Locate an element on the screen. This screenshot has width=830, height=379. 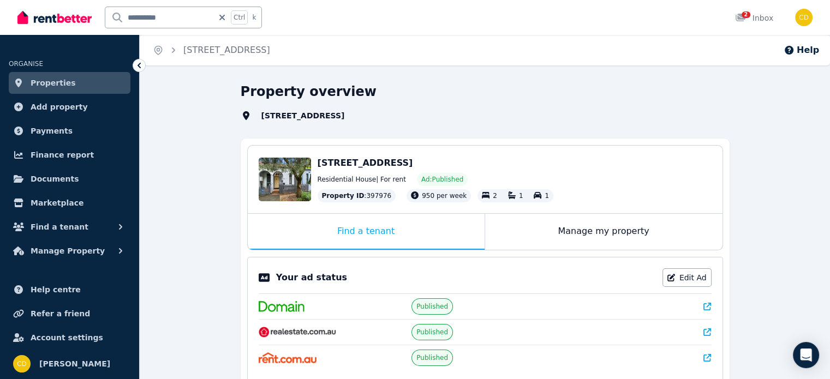
span: Documents is located at coordinates (55, 179).